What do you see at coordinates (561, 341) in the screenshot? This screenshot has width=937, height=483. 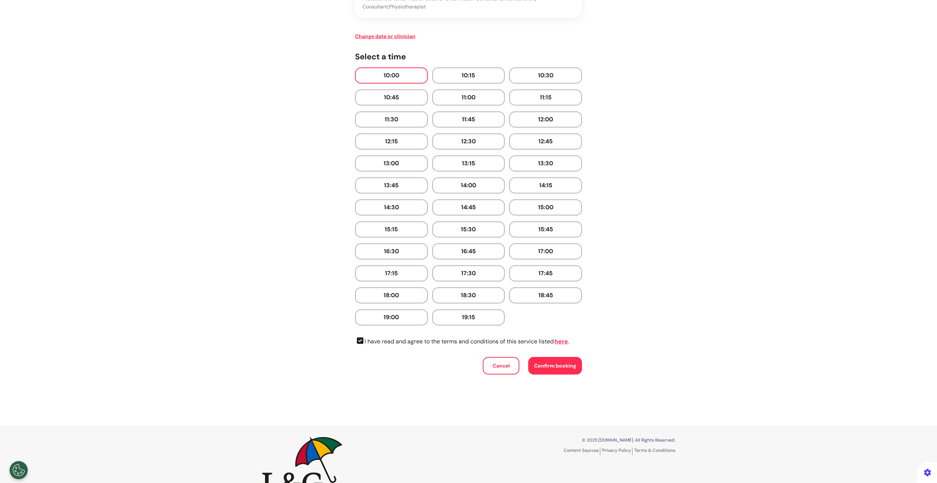 I see `a: here` at bounding box center [561, 341].